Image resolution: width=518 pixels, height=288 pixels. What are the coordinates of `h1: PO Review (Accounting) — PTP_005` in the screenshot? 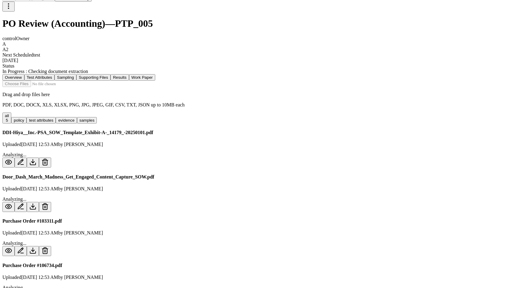 It's located at (259, 23).